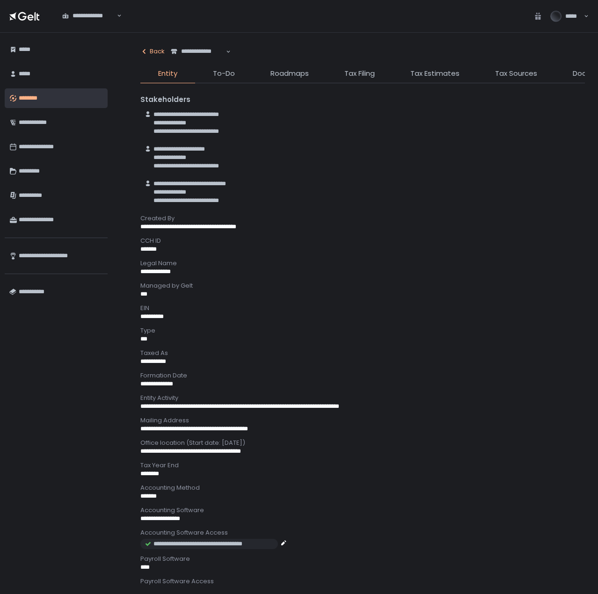  Describe the element at coordinates (363, 241) in the screenshot. I see `div: CCH ID` at that location.